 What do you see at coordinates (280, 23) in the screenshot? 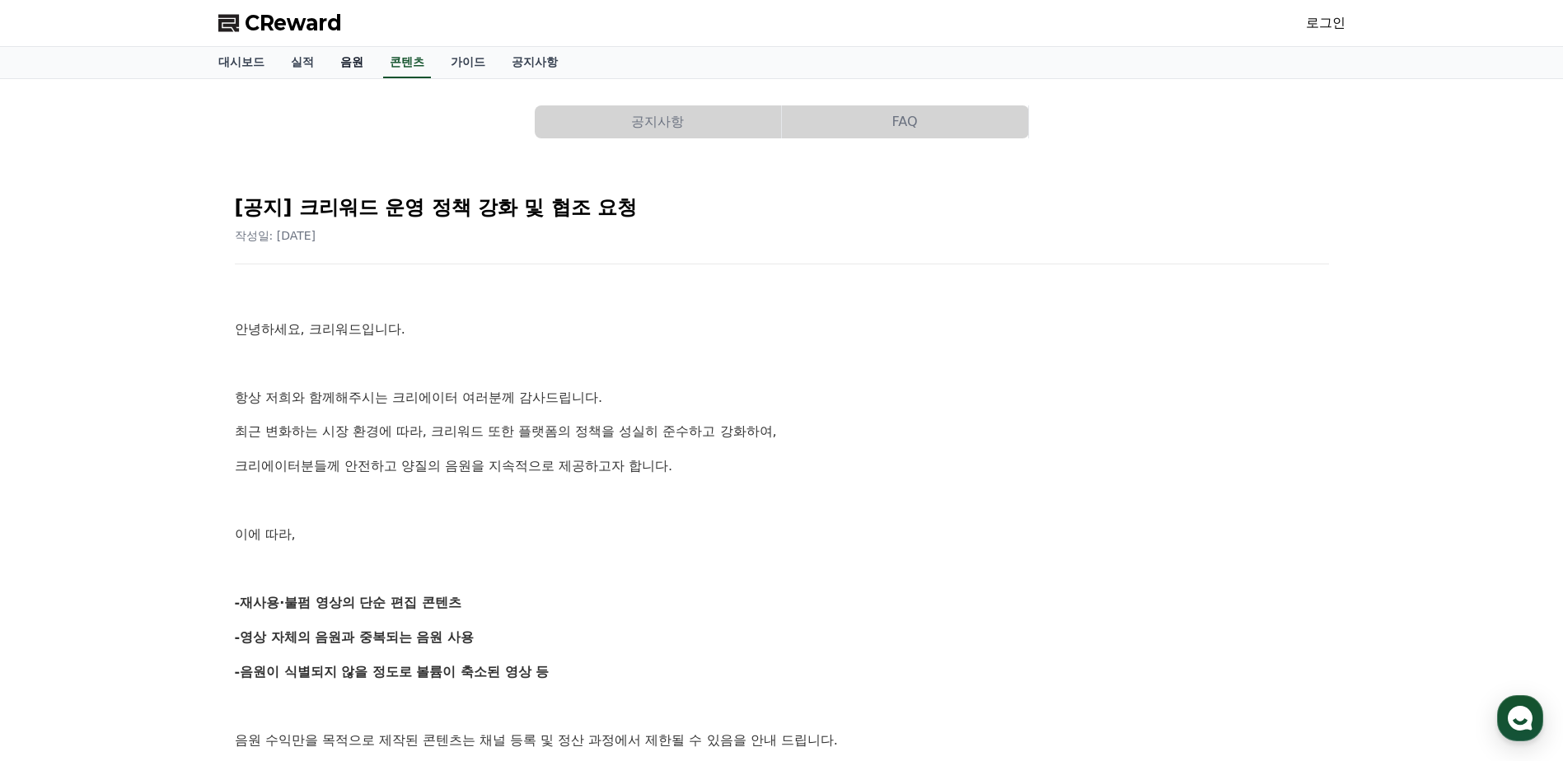
I see `a: CReward` at bounding box center [280, 23].